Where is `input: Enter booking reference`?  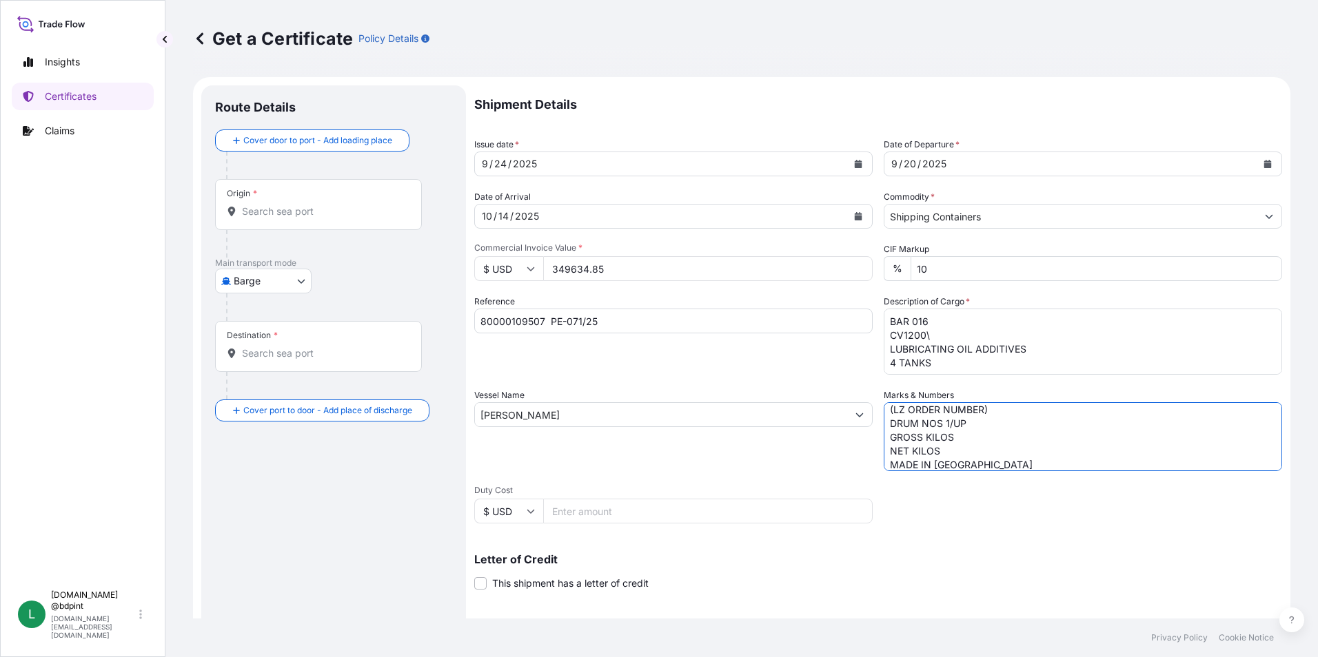
input: Enter booking reference is located at coordinates (673, 321).